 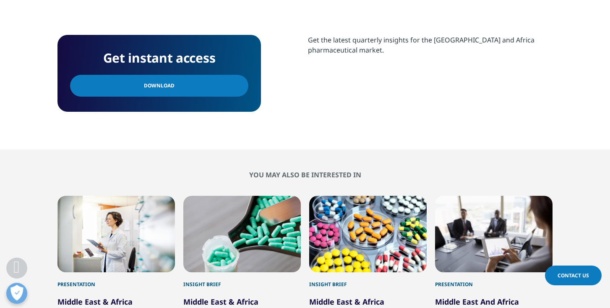 I want to click on a: Contact Us, so click(x=573, y=275).